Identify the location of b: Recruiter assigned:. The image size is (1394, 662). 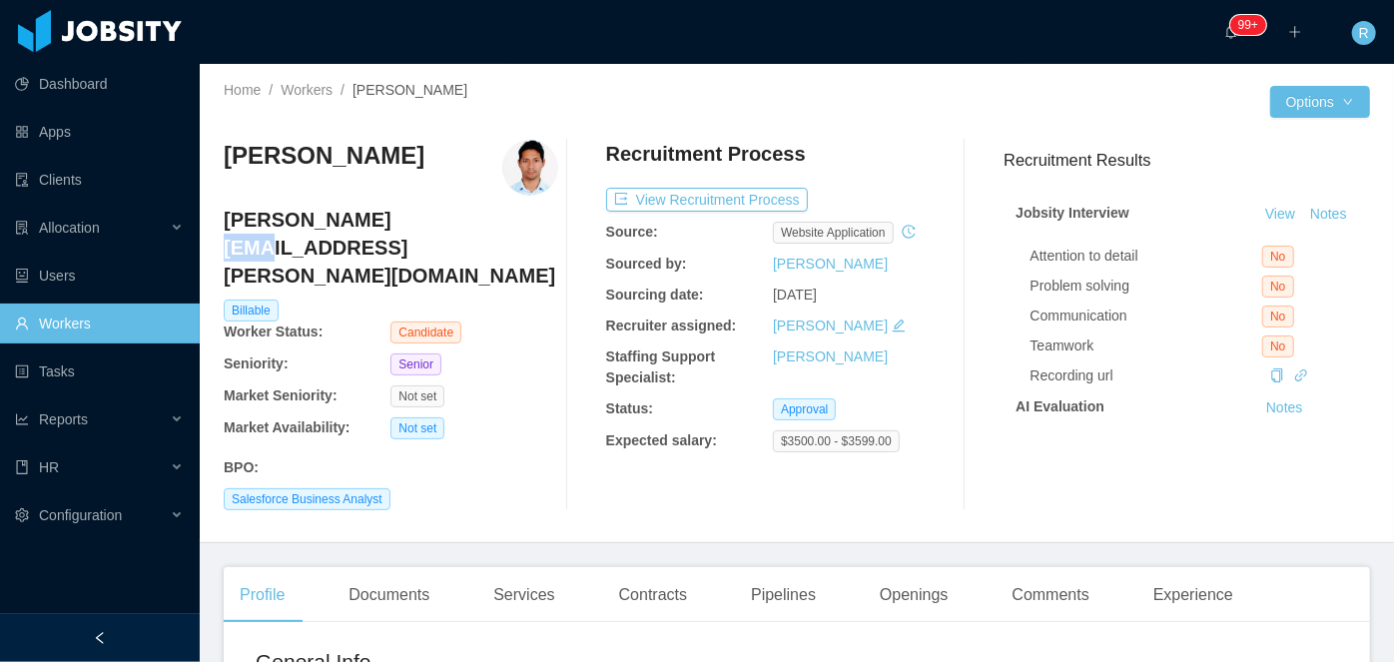
(671, 326).